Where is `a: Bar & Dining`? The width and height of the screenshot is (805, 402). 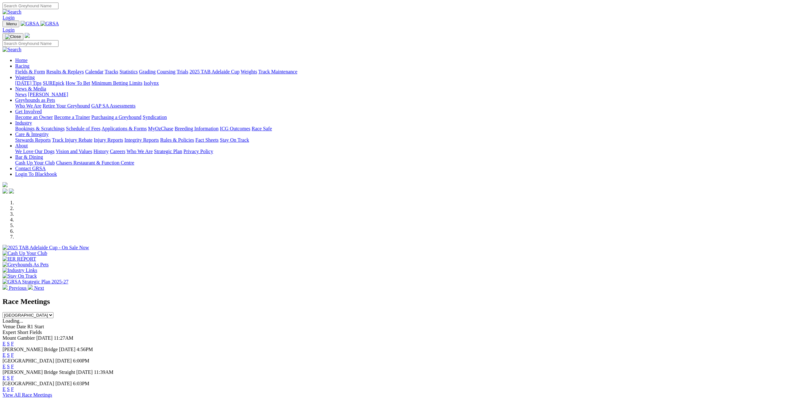 a: Bar & Dining is located at coordinates (29, 157).